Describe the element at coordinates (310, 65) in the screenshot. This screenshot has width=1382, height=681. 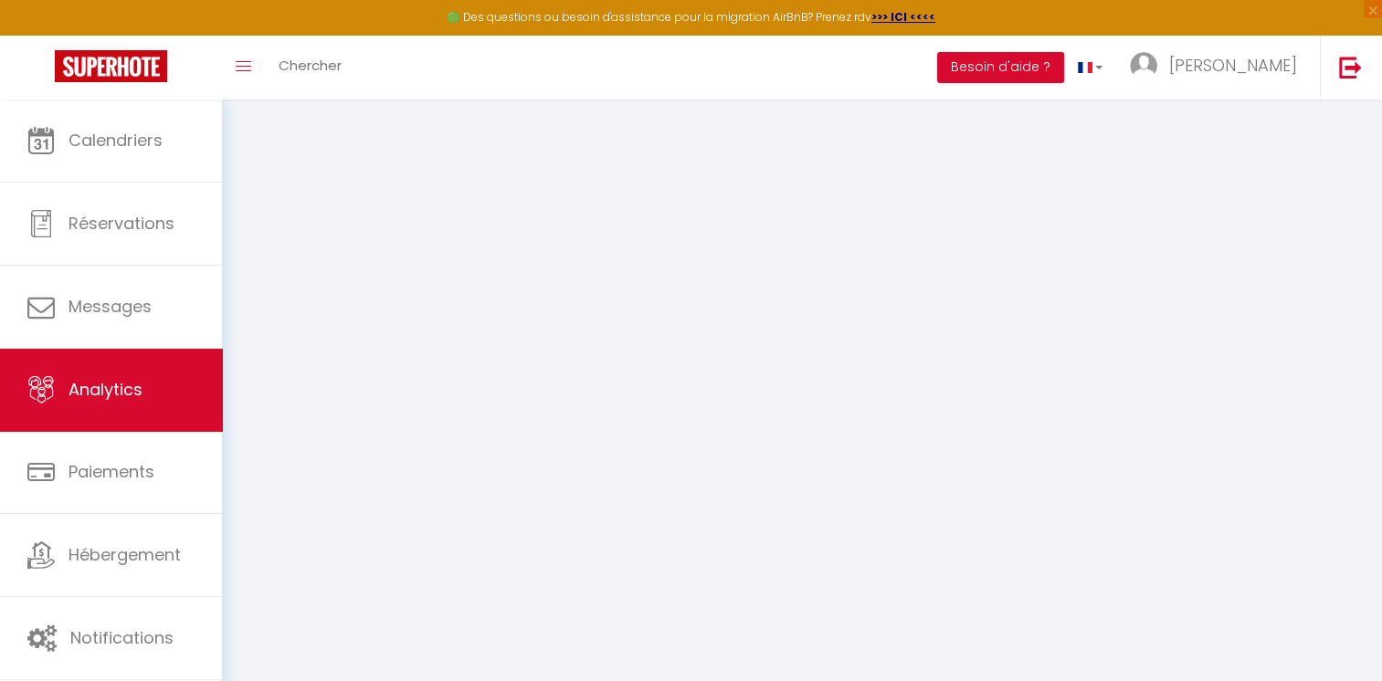
I see `span: Chercher` at that location.